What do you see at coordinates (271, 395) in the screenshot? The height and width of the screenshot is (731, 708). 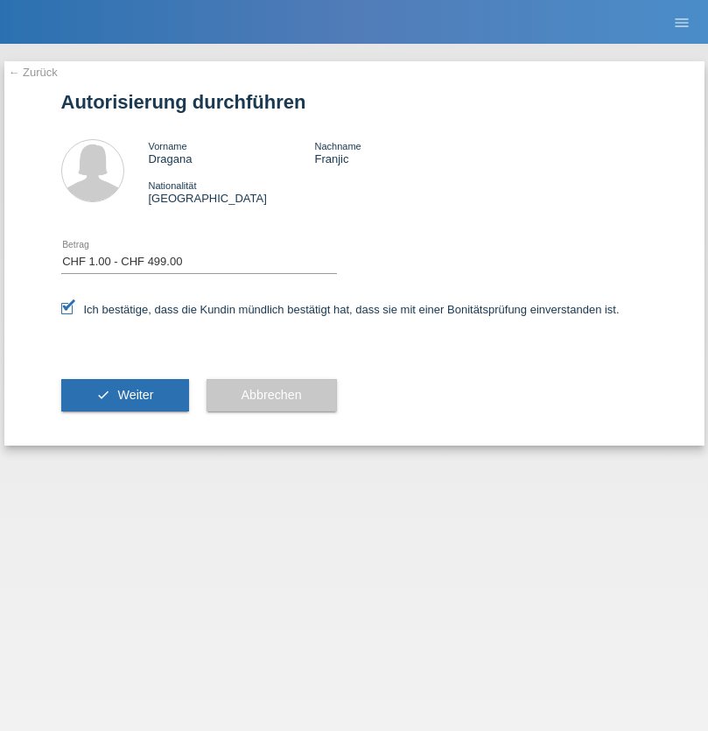 I see `span: Abbrechen` at bounding box center [271, 395].